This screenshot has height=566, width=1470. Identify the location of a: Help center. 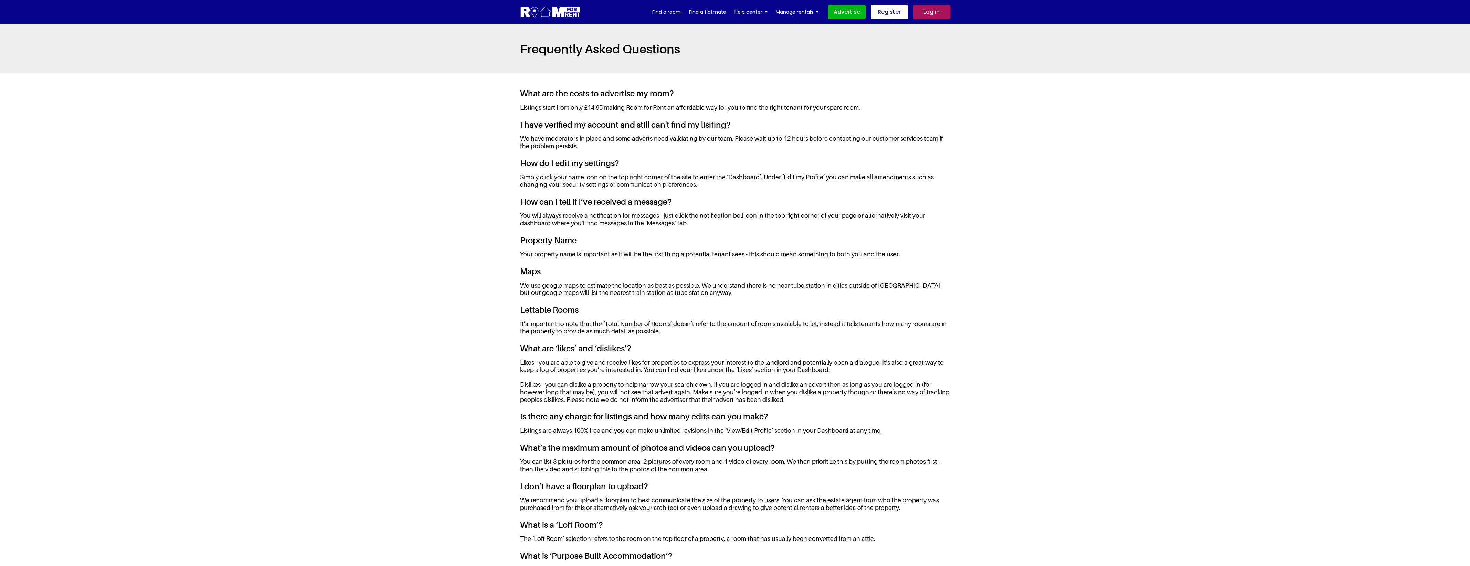
(751, 12).